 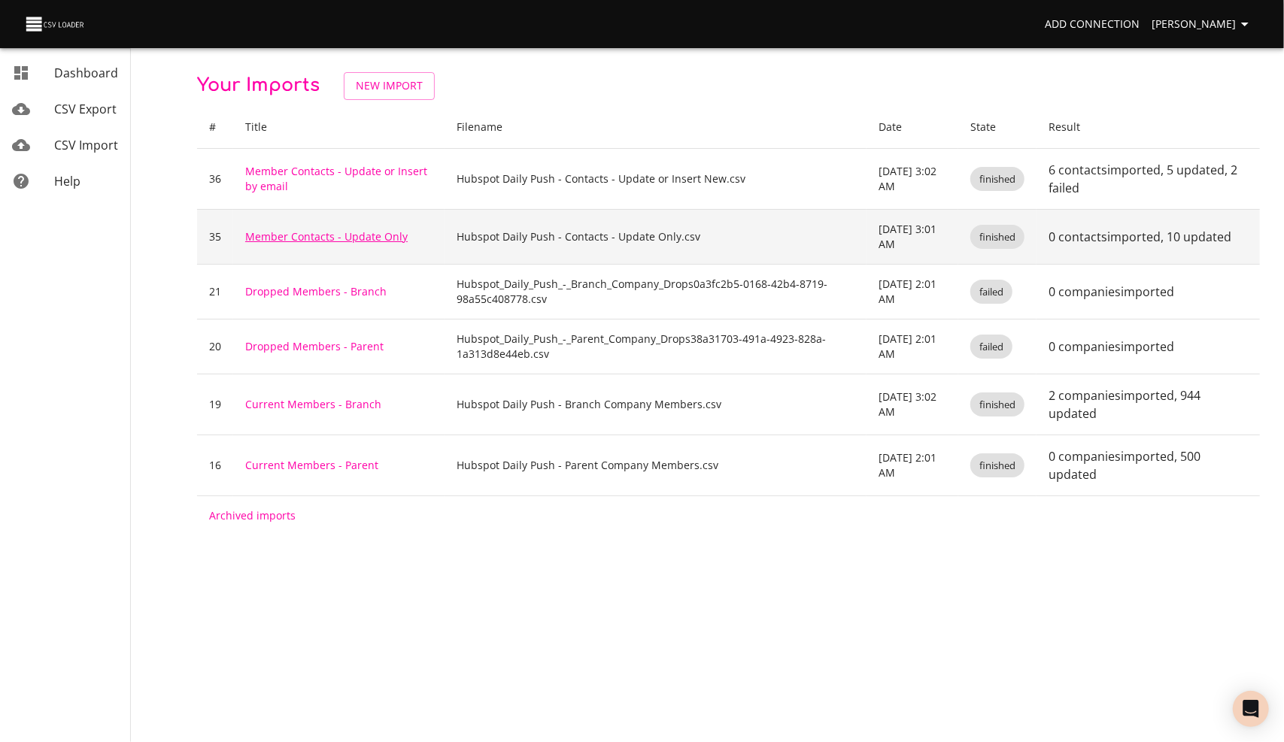 I want to click on td: 35, so click(x=215, y=236).